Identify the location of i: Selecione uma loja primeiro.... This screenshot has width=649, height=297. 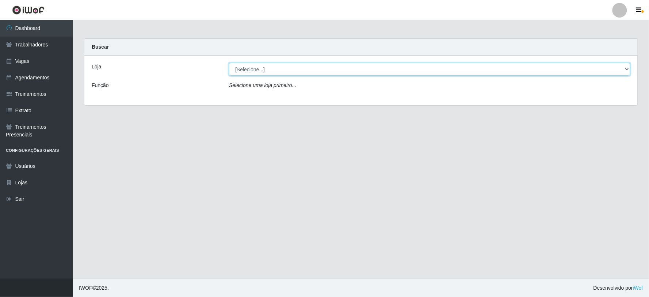
(263, 85).